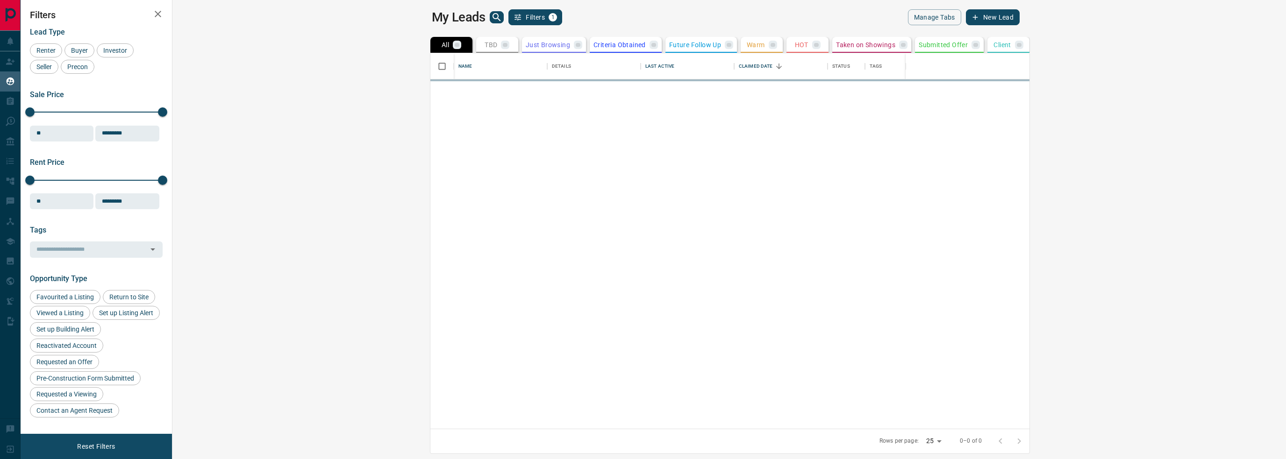  I want to click on span: Investor, so click(115, 50).